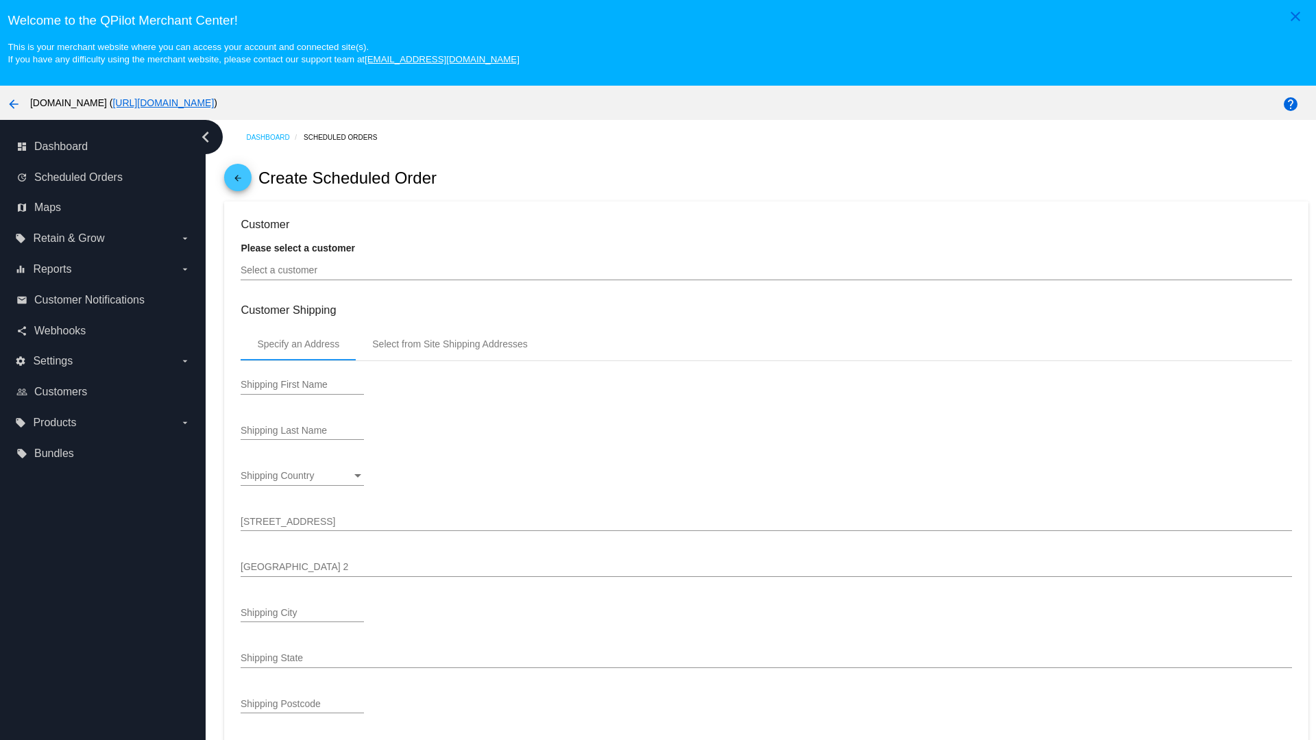 Image resolution: width=1316 pixels, height=740 pixels. What do you see at coordinates (1296, 16) in the screenshot?
I see `mat-icon: close` at bounding box center [1296, 16].